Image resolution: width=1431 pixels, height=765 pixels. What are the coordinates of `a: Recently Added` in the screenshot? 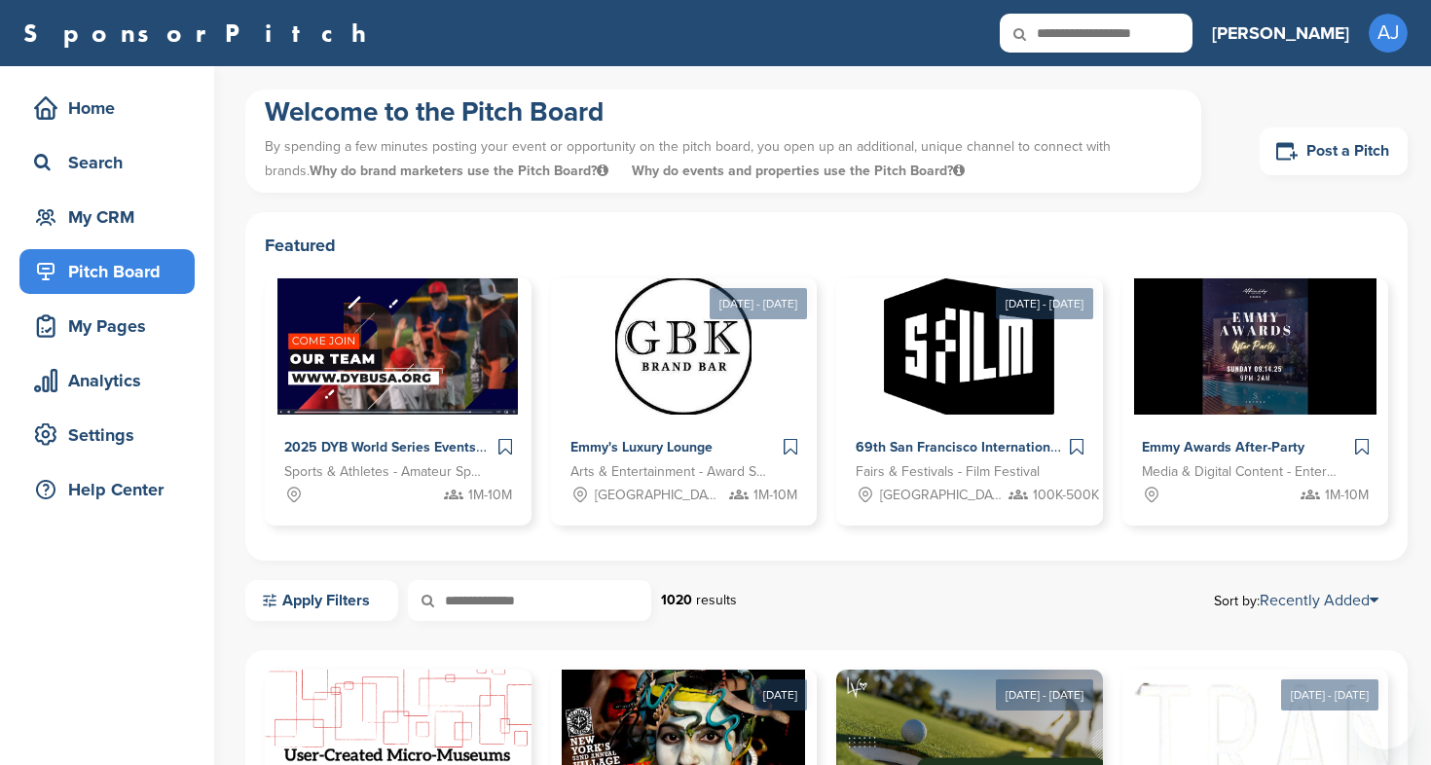 It's located at (1319, 601).